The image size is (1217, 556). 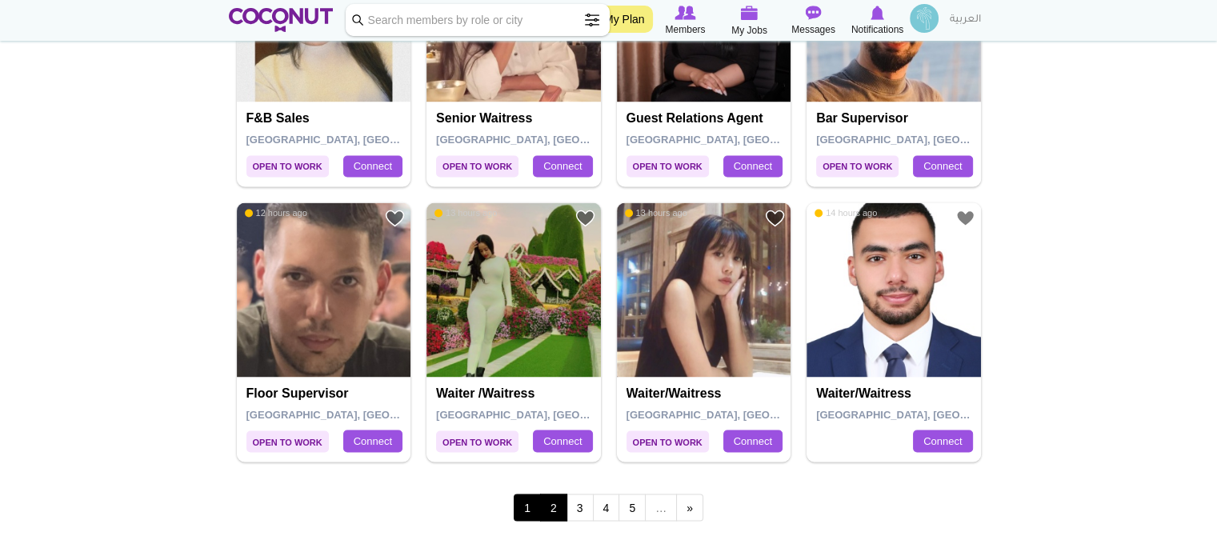 I want to click on img: Notifications, so click(x=877, y=13).